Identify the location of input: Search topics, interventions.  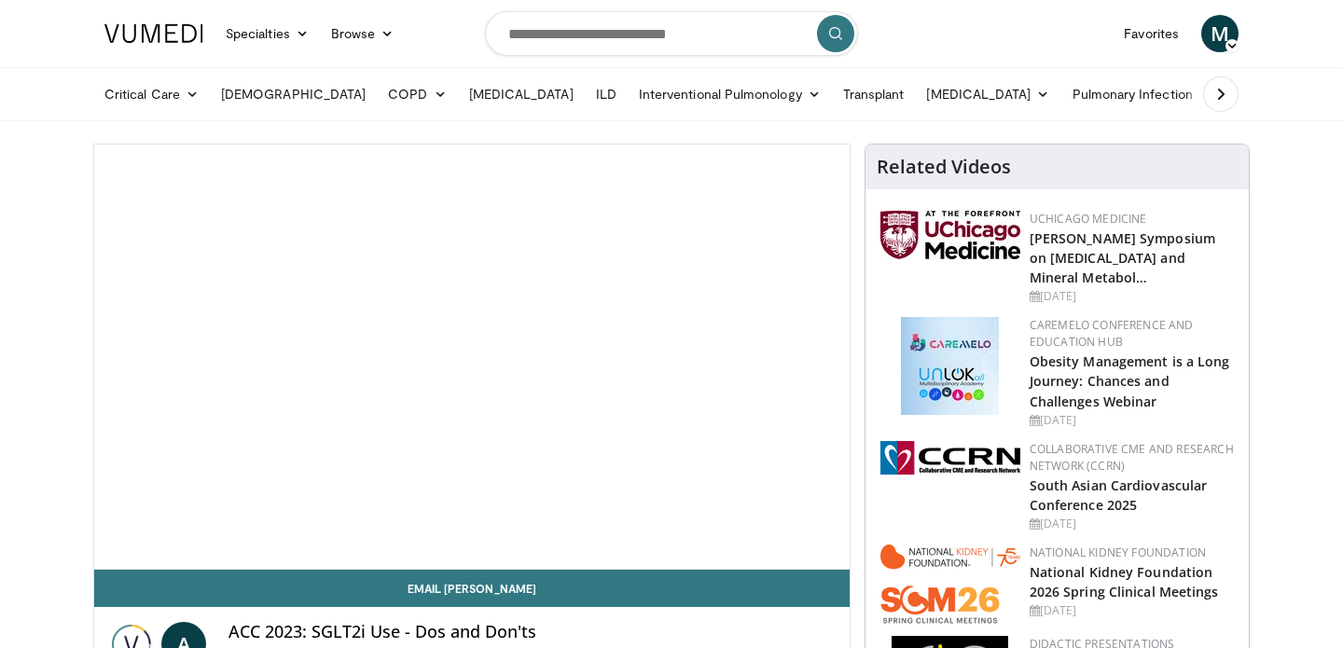
(672, 34).